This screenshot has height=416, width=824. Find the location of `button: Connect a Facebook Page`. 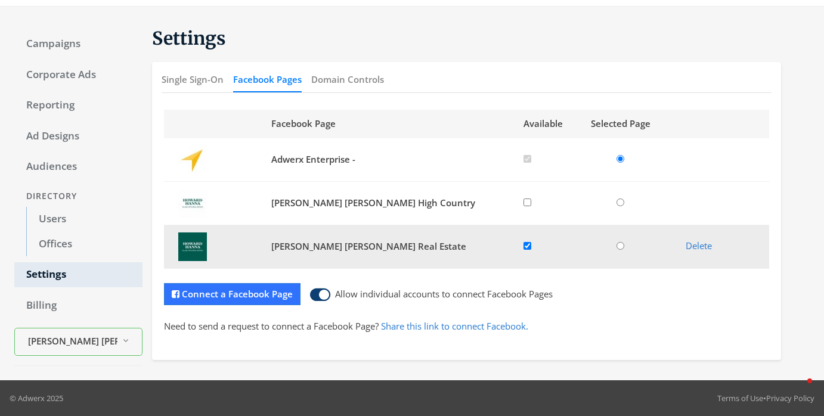

button: Connect a Facebook Page is located at coordinates (232, 294).